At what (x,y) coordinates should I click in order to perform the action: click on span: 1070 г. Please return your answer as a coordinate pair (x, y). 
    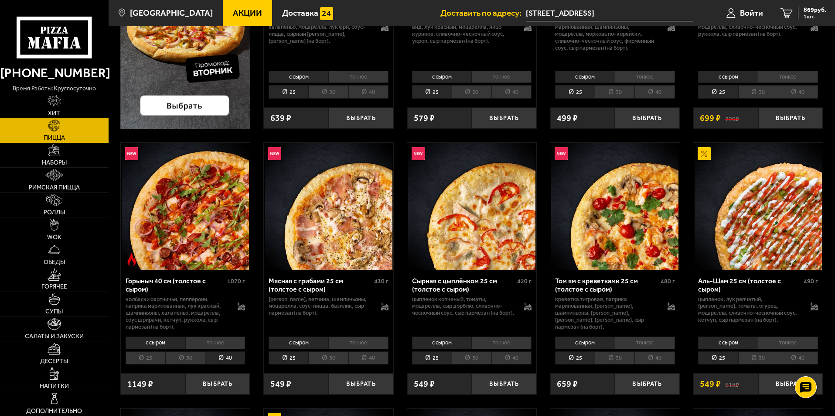
    Looking at the image, I should click on (236, 281).